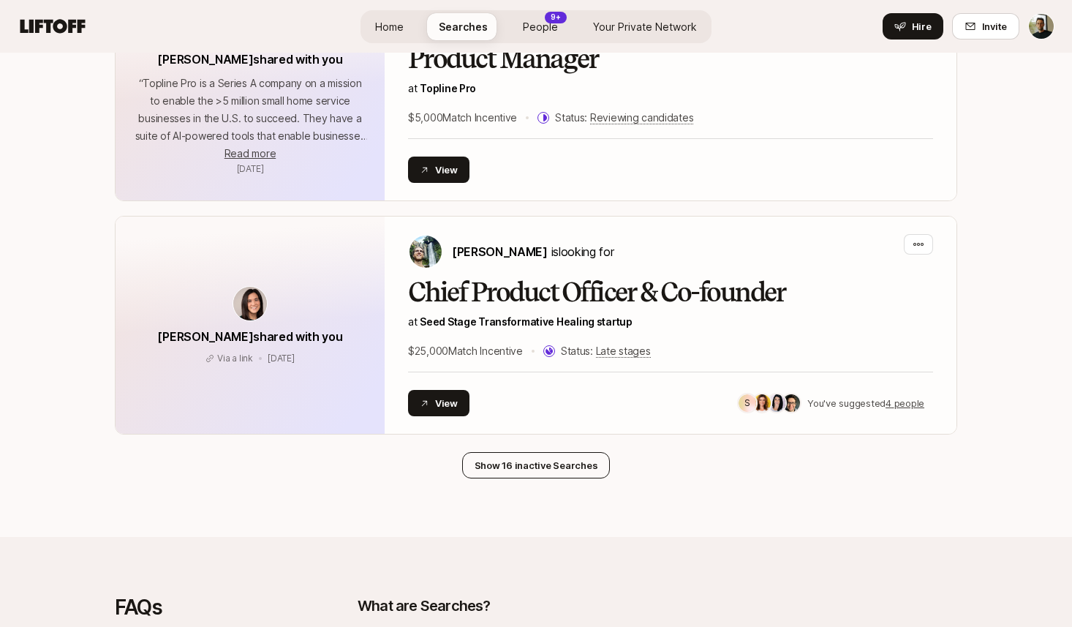 The image size is (1072, 627). What do you see at coordinates (747, 403) in the screenshot?
I see `p: S` at bounding box center [747, 403].